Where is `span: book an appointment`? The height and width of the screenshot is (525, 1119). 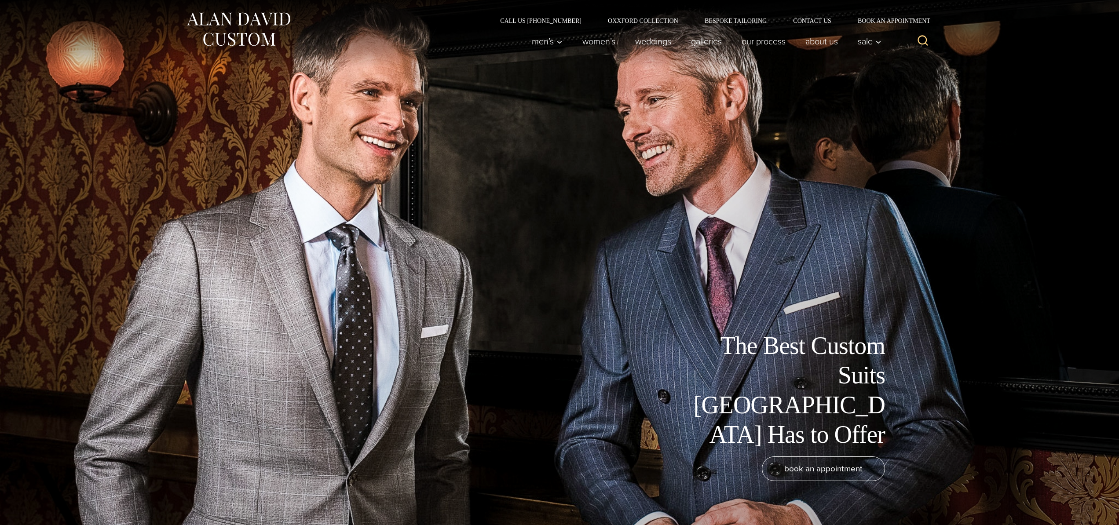
span: book an appointment is located at coordinates (823, 468).